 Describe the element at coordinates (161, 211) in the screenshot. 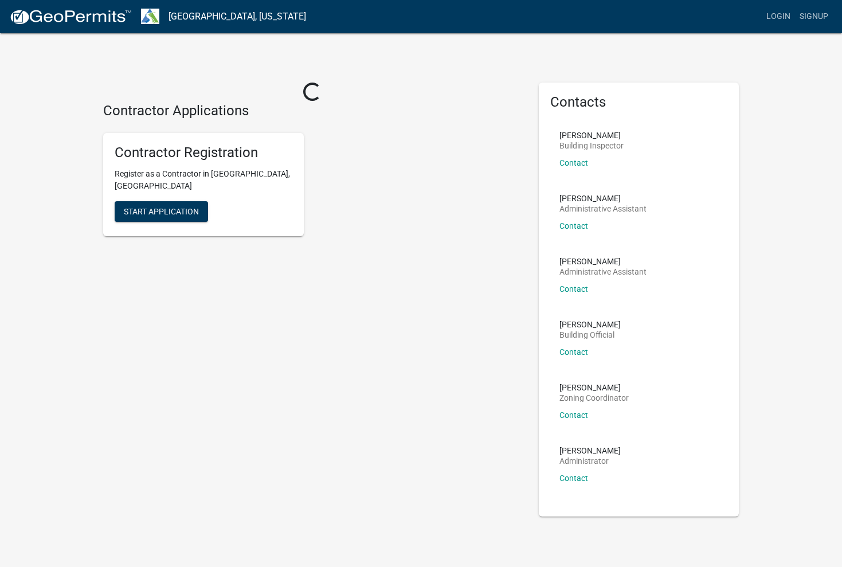

I see `span: Start Application` at that location.